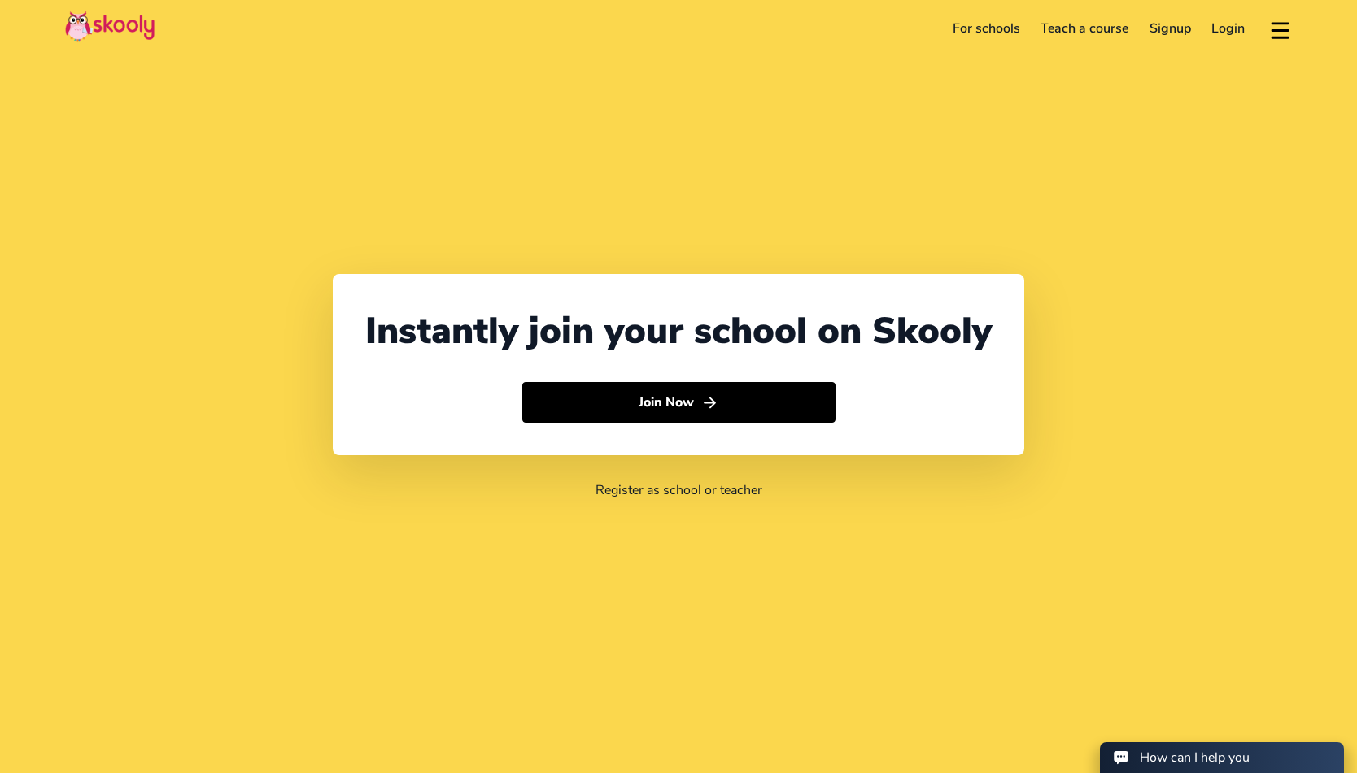 The height and width of the screenshot is (773, 1357). What do you see at coordinates (678, 490) in the screenshot?
I see `a: Register as school or teacher` at bounding box center [678, 490].